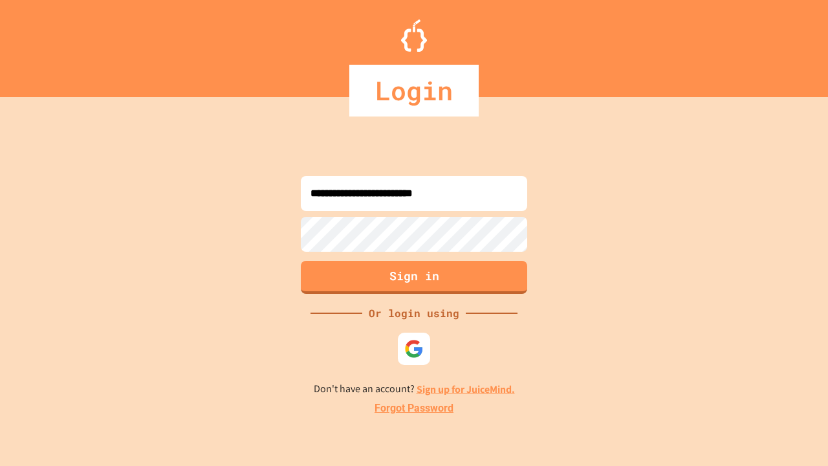  What do you see at coordinates (414, 313) in the screenshot?
I see `div: Or login using` at bounding box center [414, 313].